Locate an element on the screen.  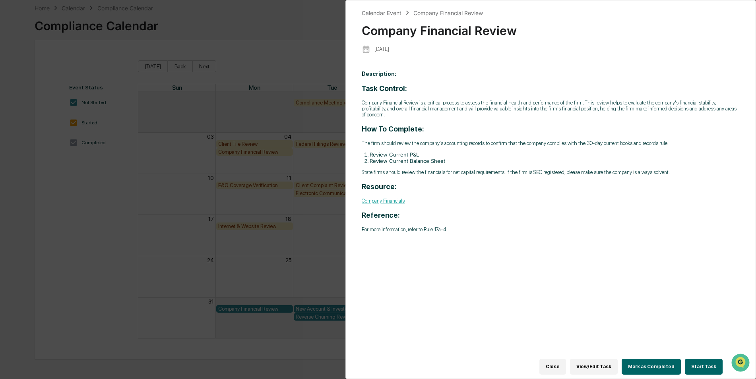
button: Start Task is located at coordinates (704, 367).